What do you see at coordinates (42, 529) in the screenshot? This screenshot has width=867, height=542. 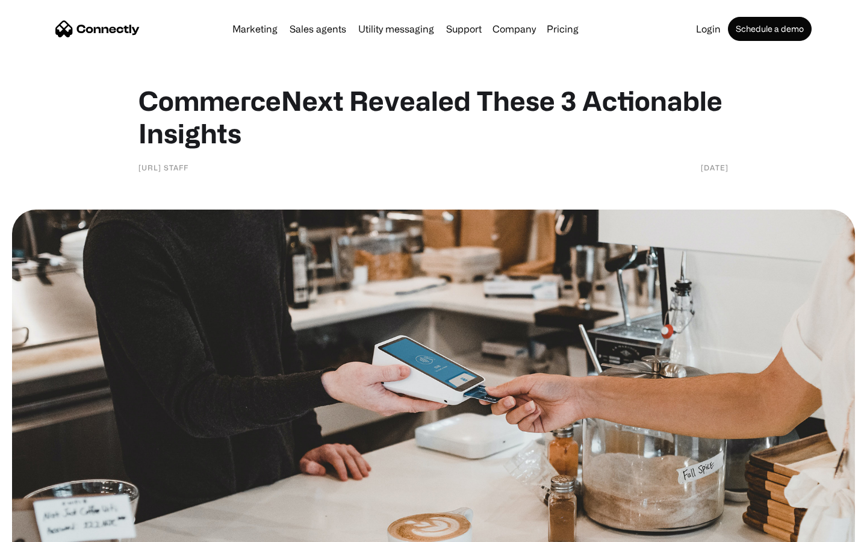 I see `aside: Language selected: English` at bounding box center [42, 529].